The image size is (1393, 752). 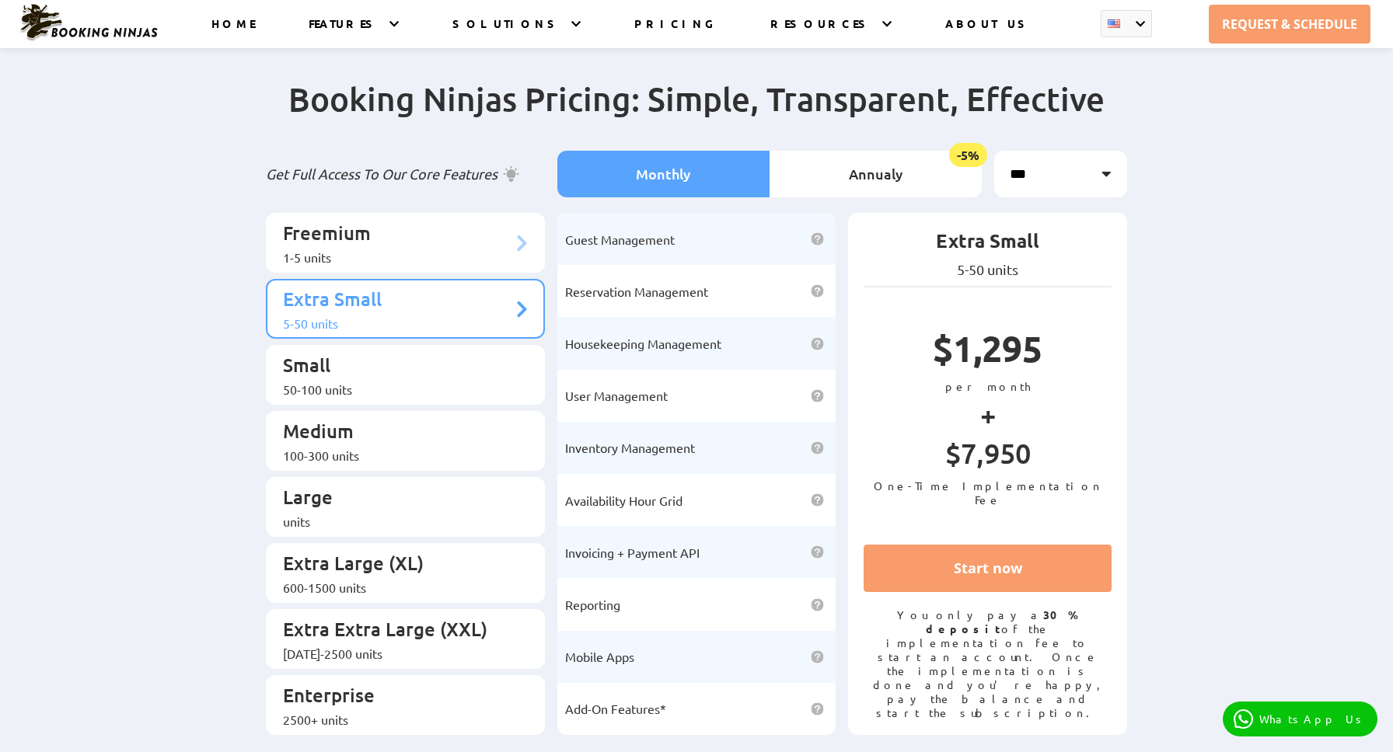 What do you see at coordinates (987, 664) in the screenshot?
I see `p: You only pay a of the implementation fee to start an account. Once the implementation is done and...` at bounding box center [987, 664].